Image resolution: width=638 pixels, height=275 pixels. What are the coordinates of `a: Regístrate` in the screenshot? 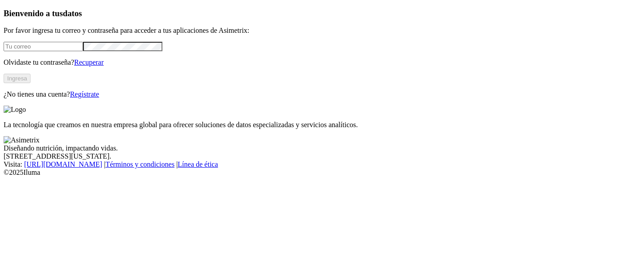 It's located at (84, 94).